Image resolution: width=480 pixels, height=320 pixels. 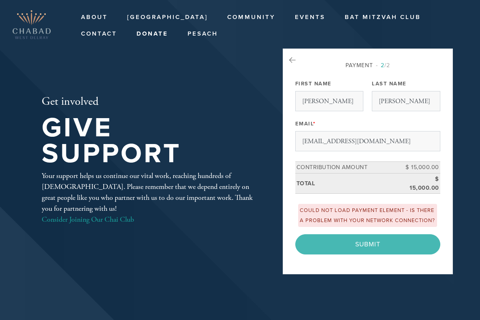 I want to click on div: Could not load payment element - Is there a problem with your network connection?, so click(x=368, y=215).